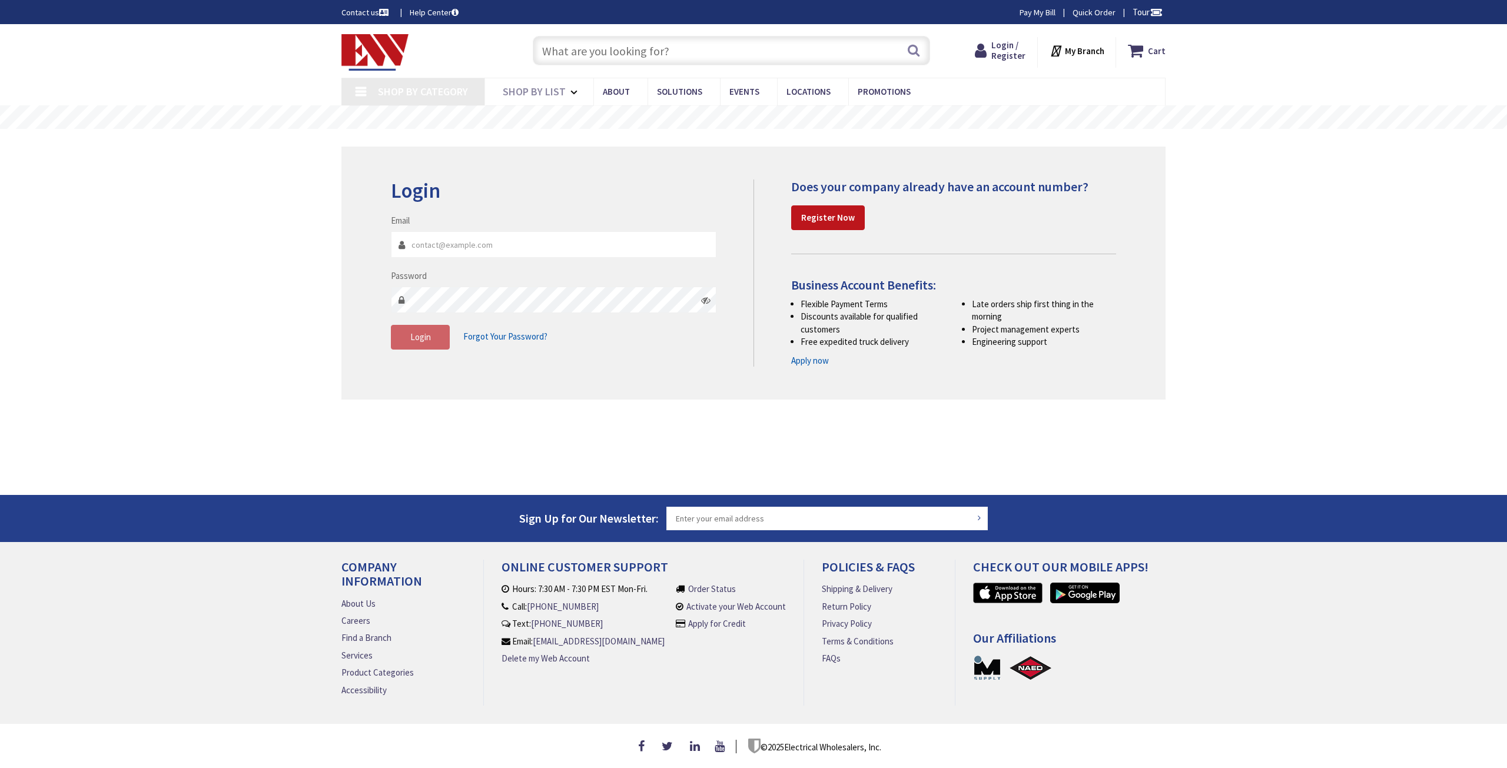 The width and height of the screenshot is (1507, 768). Describe the element at coordinates (879, 571) in the screenshot. I see `h4: Policies & FAQs` at that location.